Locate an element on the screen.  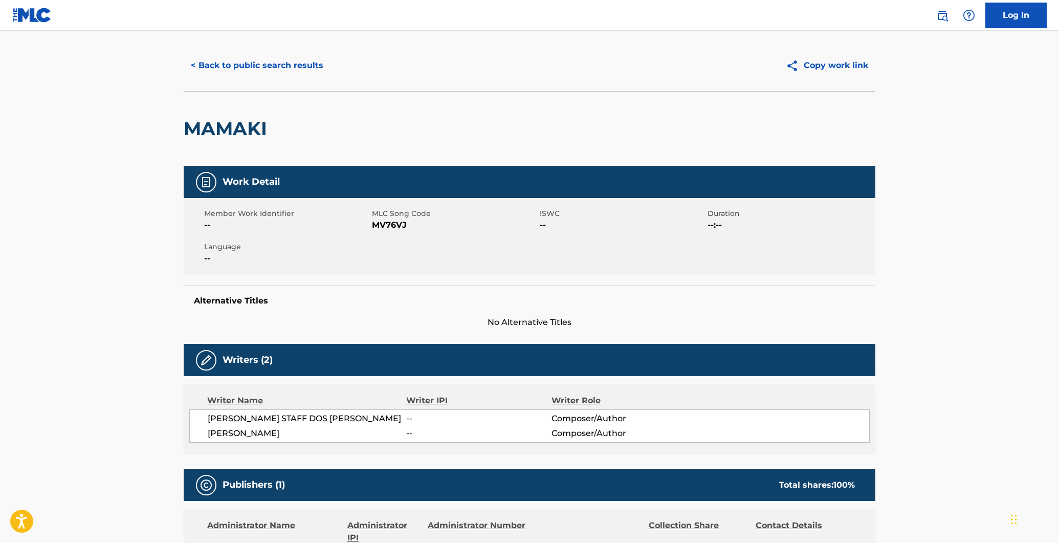
span: MV76VJ is located at coordinates (454, 225).